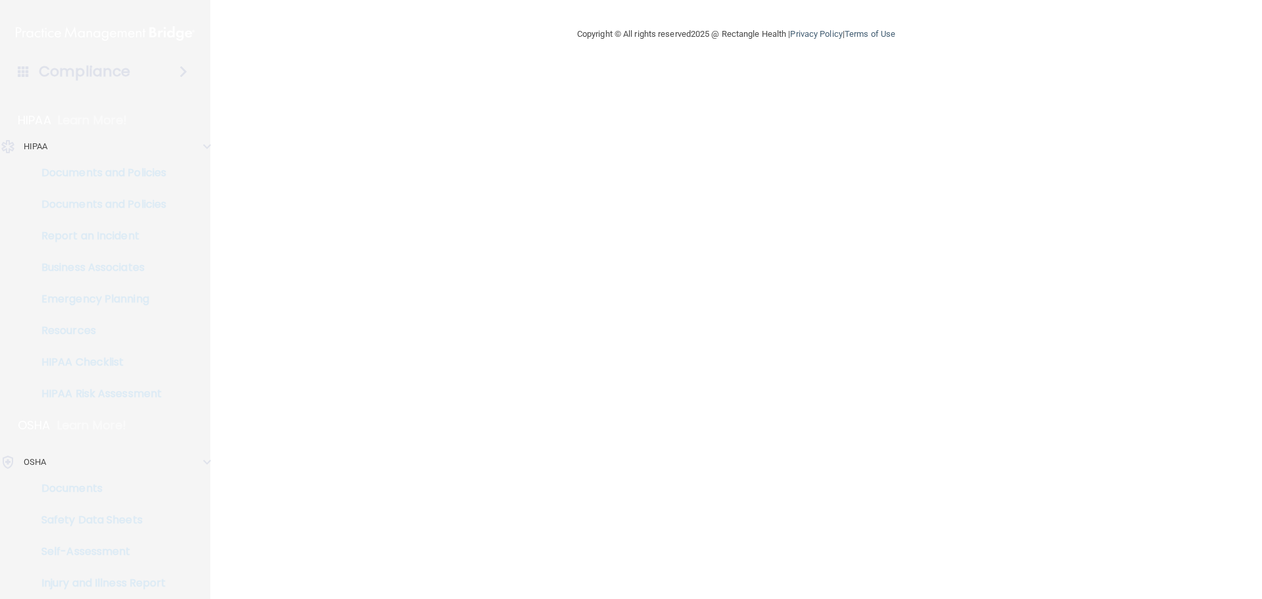 Image resolution: width=1262 pixels, height=599 pixels. Describe the element at coordinates (98, 394) in the screenshot. I see `p: HIPAA Risk Assessment` at that location.